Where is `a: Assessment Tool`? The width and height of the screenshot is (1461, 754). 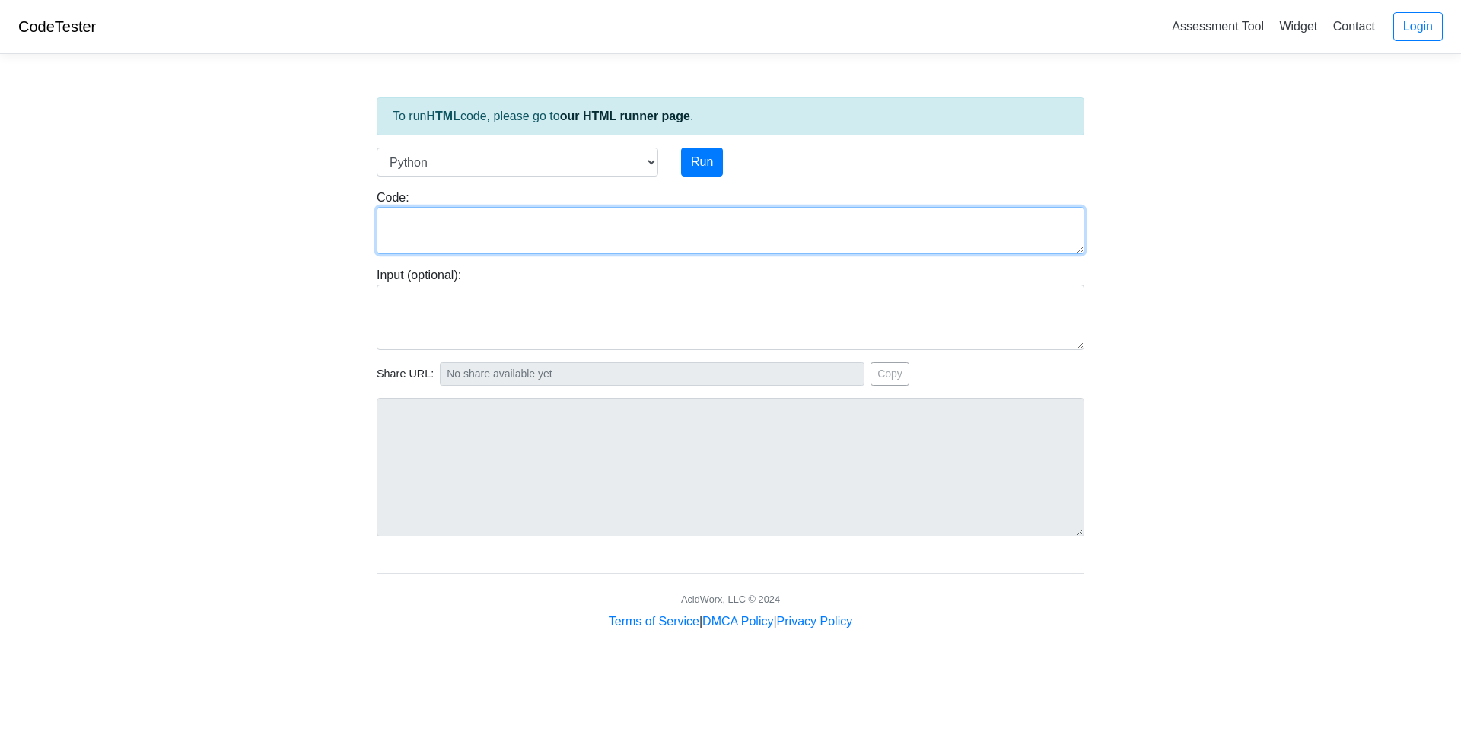 a: Assessment Tool is located at coordinates (1217, 26).